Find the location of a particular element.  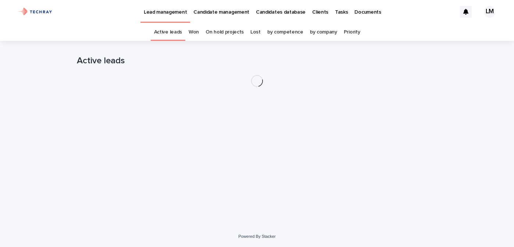

a: Lost is located at coordinates (256, 32).